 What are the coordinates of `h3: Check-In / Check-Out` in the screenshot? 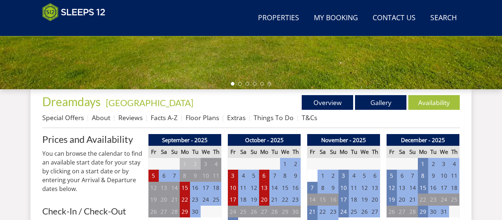 It's located at (92, 212).